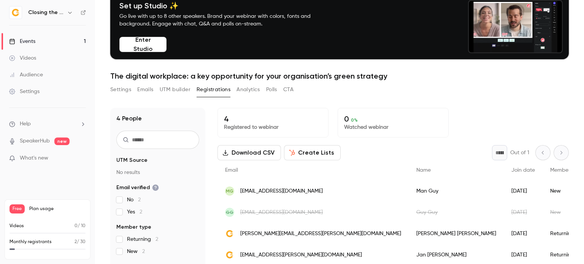  I want to click on h1: The digital workplace: a key opportunity for your organisation’s green strategy, so click(339, 76).